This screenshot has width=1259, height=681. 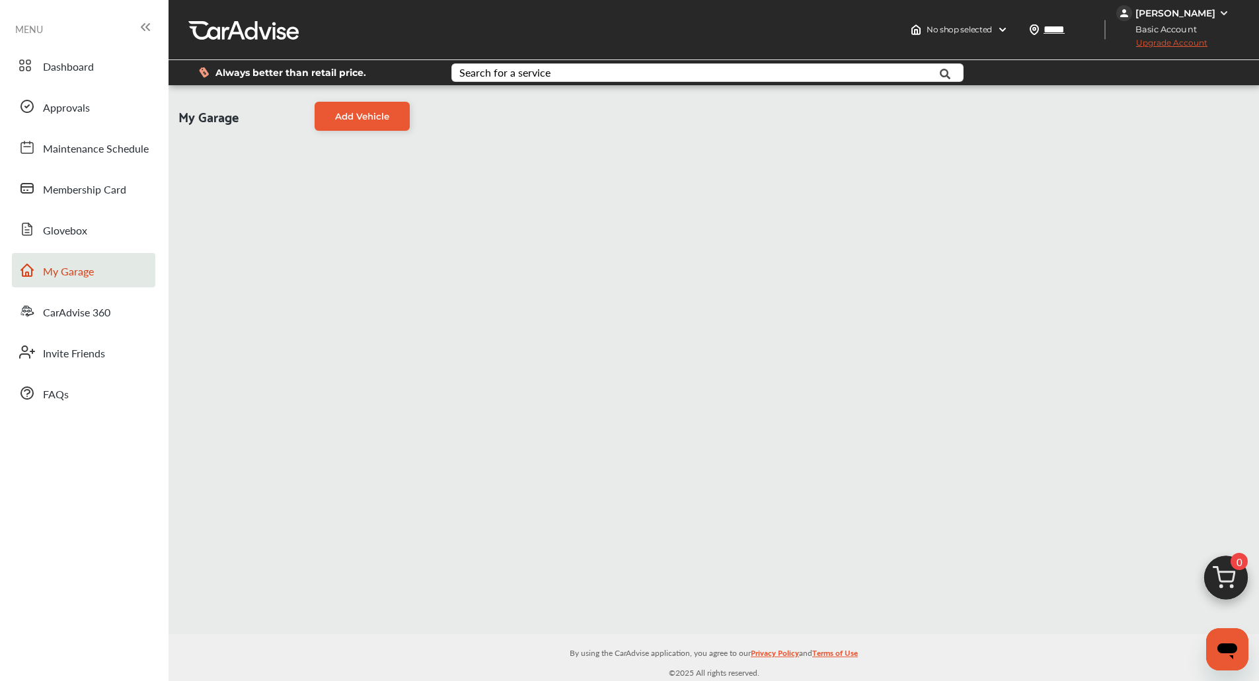 What do you see at coordinates (291, 73) in the screenshot?
I see `span: Always better than retail price.` at bounding box center [291, 73].